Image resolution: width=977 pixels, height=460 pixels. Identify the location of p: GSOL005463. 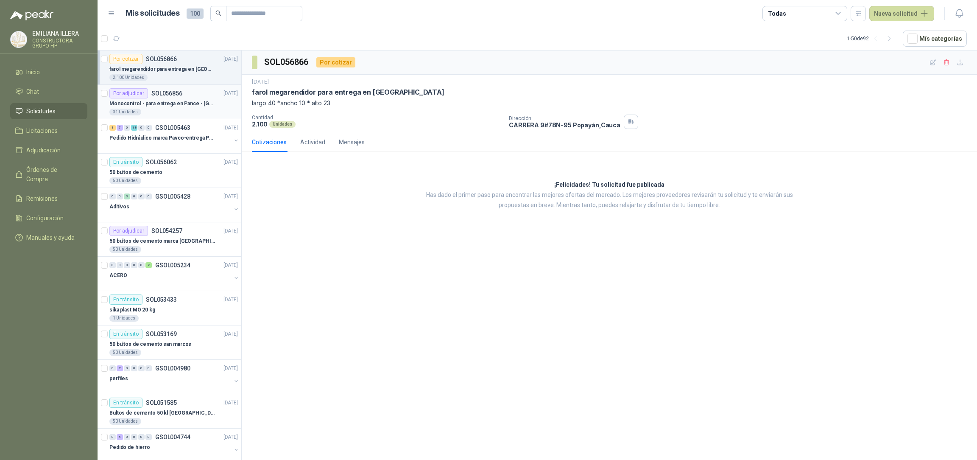
(173, 128).